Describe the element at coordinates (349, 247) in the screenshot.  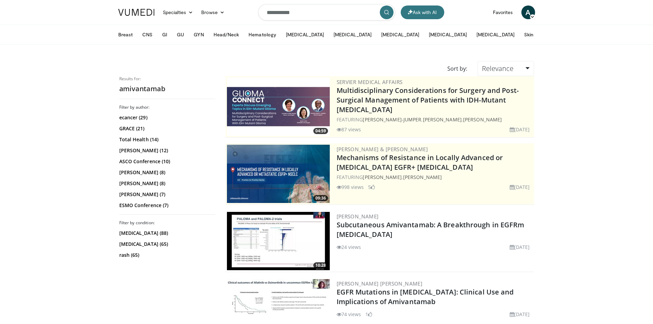
I see `li: 24 views` at that location.